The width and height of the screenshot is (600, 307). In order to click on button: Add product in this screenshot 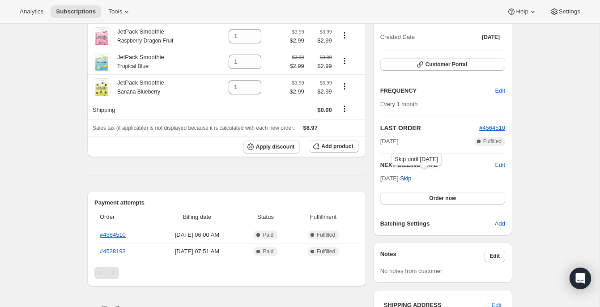, I will do `click(333, 146)`.